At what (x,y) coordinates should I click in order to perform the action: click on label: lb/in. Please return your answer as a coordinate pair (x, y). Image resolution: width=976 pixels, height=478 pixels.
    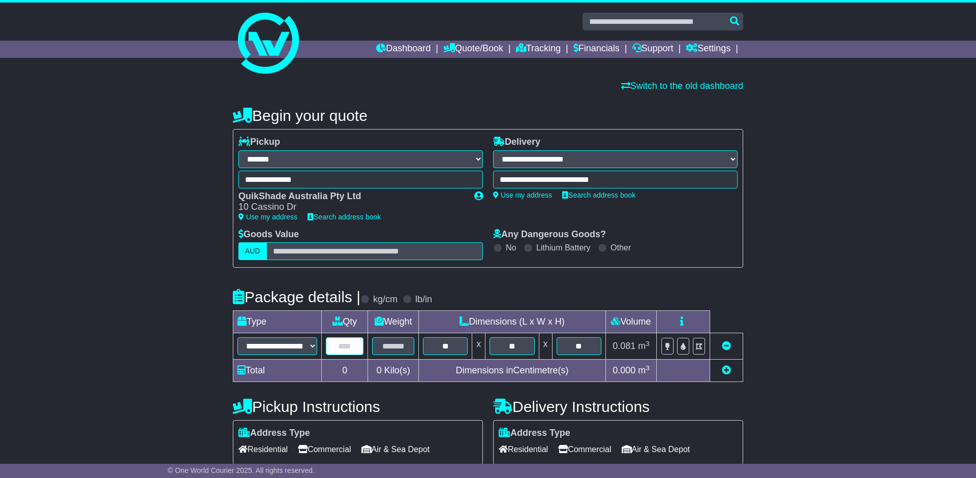
    Looking at the image, I should click on (423, 300).